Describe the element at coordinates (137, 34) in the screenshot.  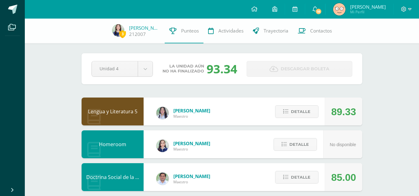
I see `a: 212007` at that location.